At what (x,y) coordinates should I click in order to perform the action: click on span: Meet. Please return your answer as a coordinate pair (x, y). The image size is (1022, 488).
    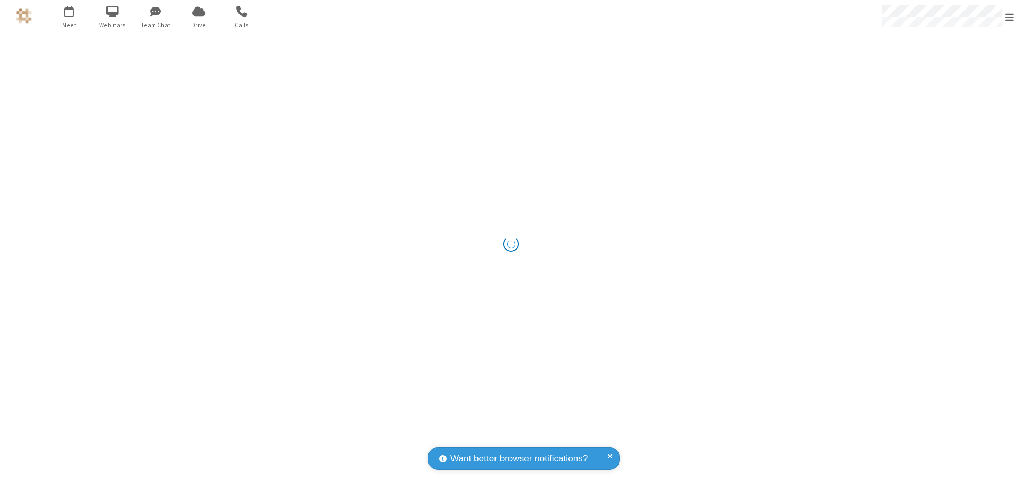
    Looking at the image, I should click on (69, 25).